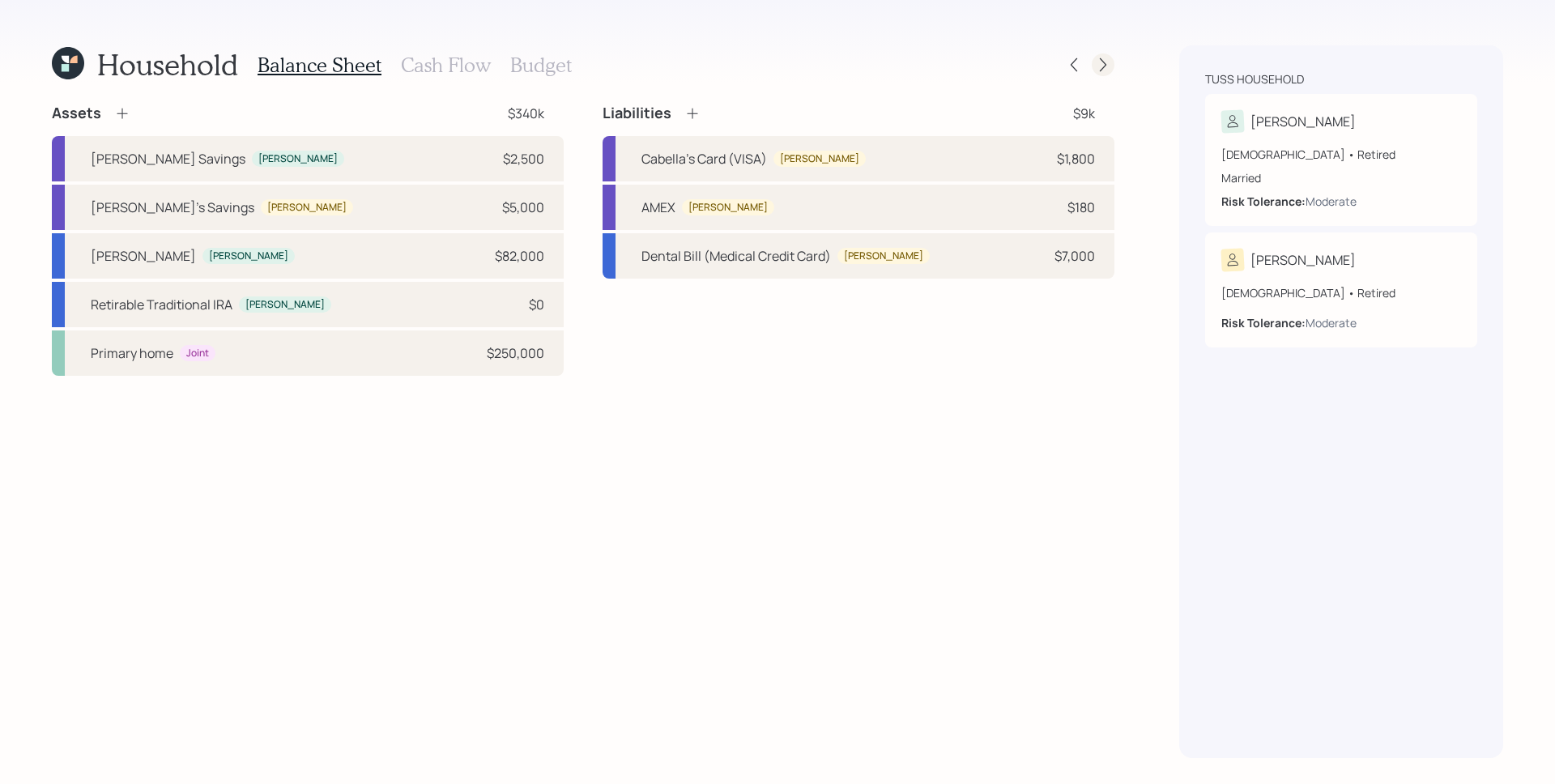 Image resolution: width=1555 pixels, height=784 pixels. Describe the element at coordinates (526, 113) in the screenshot. I see `div: $340k` at that location.